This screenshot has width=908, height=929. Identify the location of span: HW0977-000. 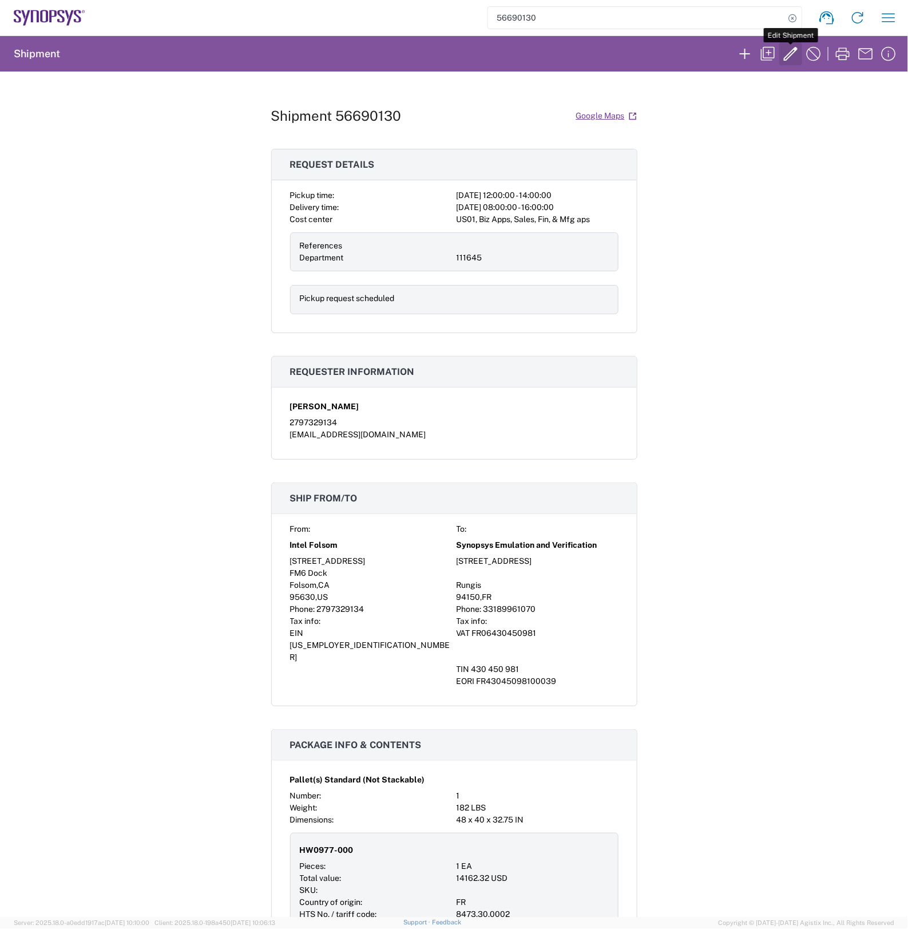
(327, 850).